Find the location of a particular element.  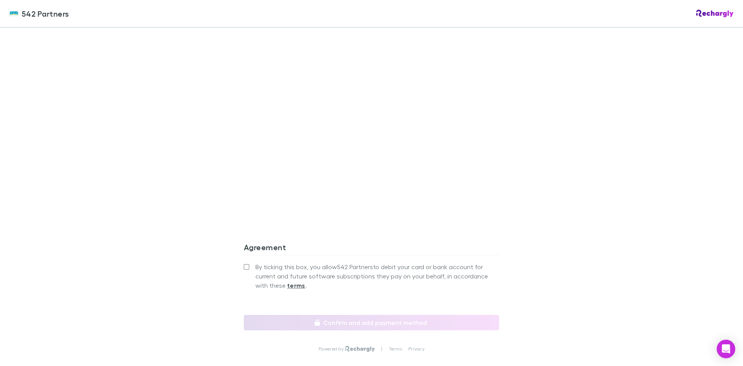

a: Terms is located at coordinates (395, 349).